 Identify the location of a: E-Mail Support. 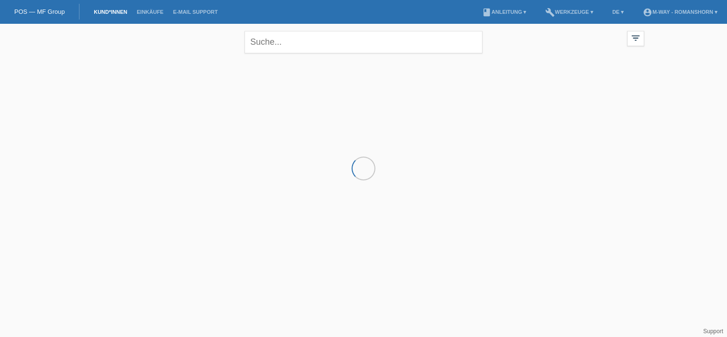
(195, 12).